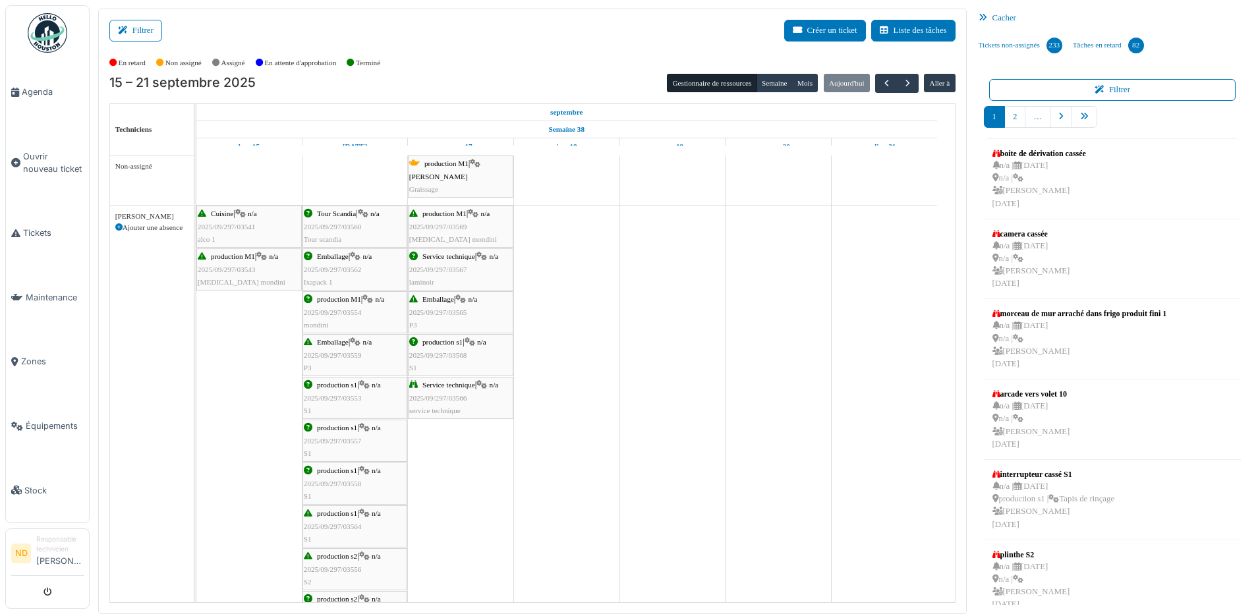 This screenshot has height=614, width=1260. What do you see at coordinates (1031, 234) in the screenshot?
I see `div: camera cassée` at bounding box center [1031, 234].